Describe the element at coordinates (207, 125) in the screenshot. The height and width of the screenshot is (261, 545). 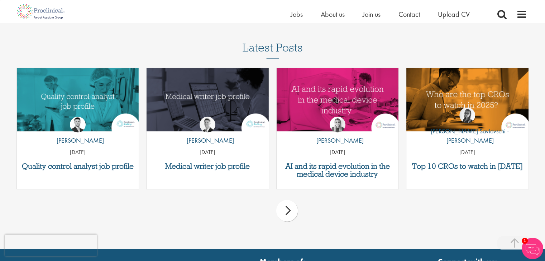
I see `img: George Watson` at that location.